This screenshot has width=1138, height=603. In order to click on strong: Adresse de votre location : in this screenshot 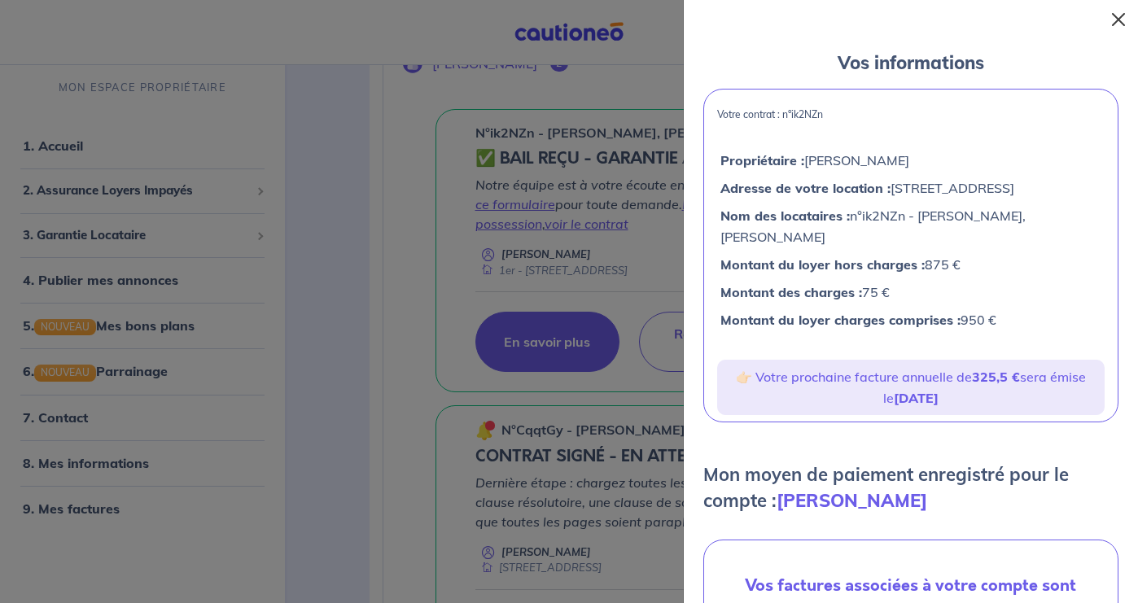, I will do `click(805, 188)`.